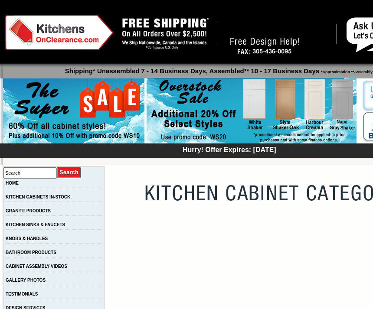  What do you see at coordinates (12, 183) in the screenshot?
I see `a: HOME` at bounding box center [12, 183].